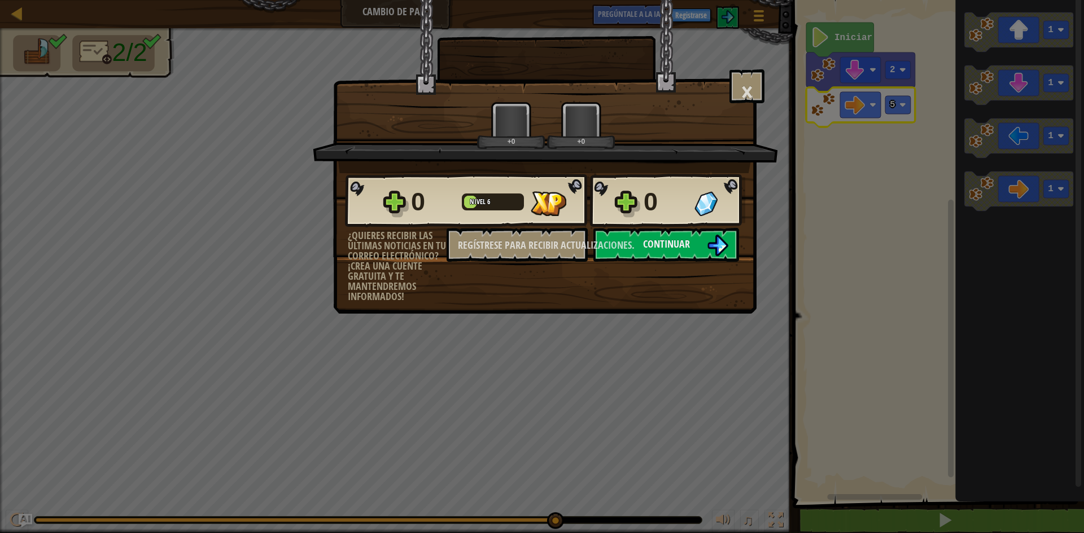 The height and width of the screenshot is (533, 1084). I want to click on button: Continuar, so click(666, 245).